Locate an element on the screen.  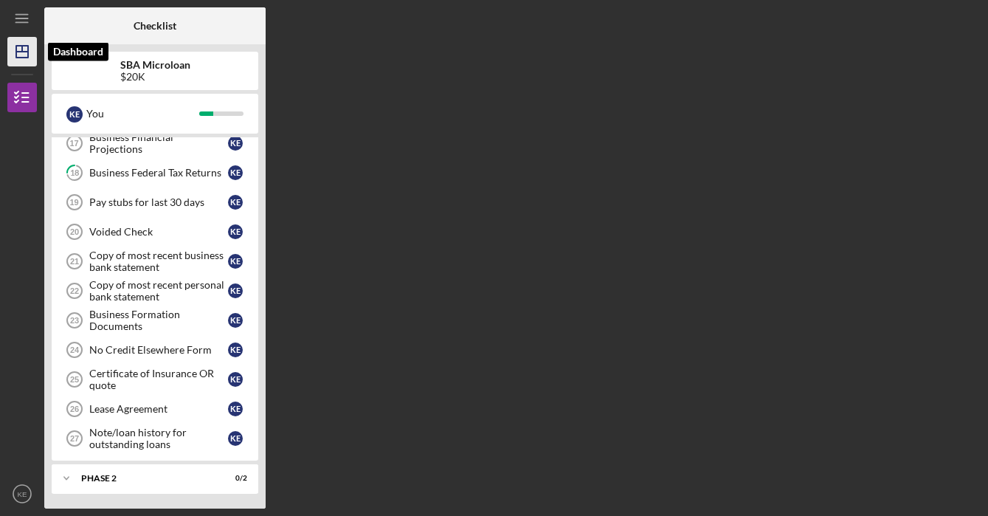
div: Voided Check is located at coordinates (159, 232).